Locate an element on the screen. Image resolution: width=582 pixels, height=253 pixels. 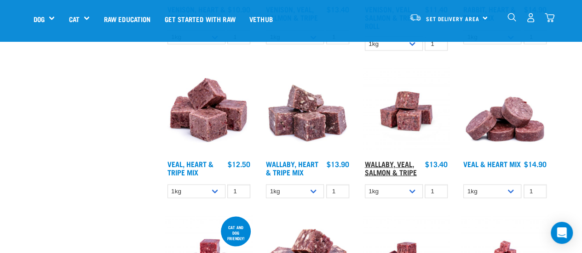
div: $13.90 is located at coordinates (337, 164).